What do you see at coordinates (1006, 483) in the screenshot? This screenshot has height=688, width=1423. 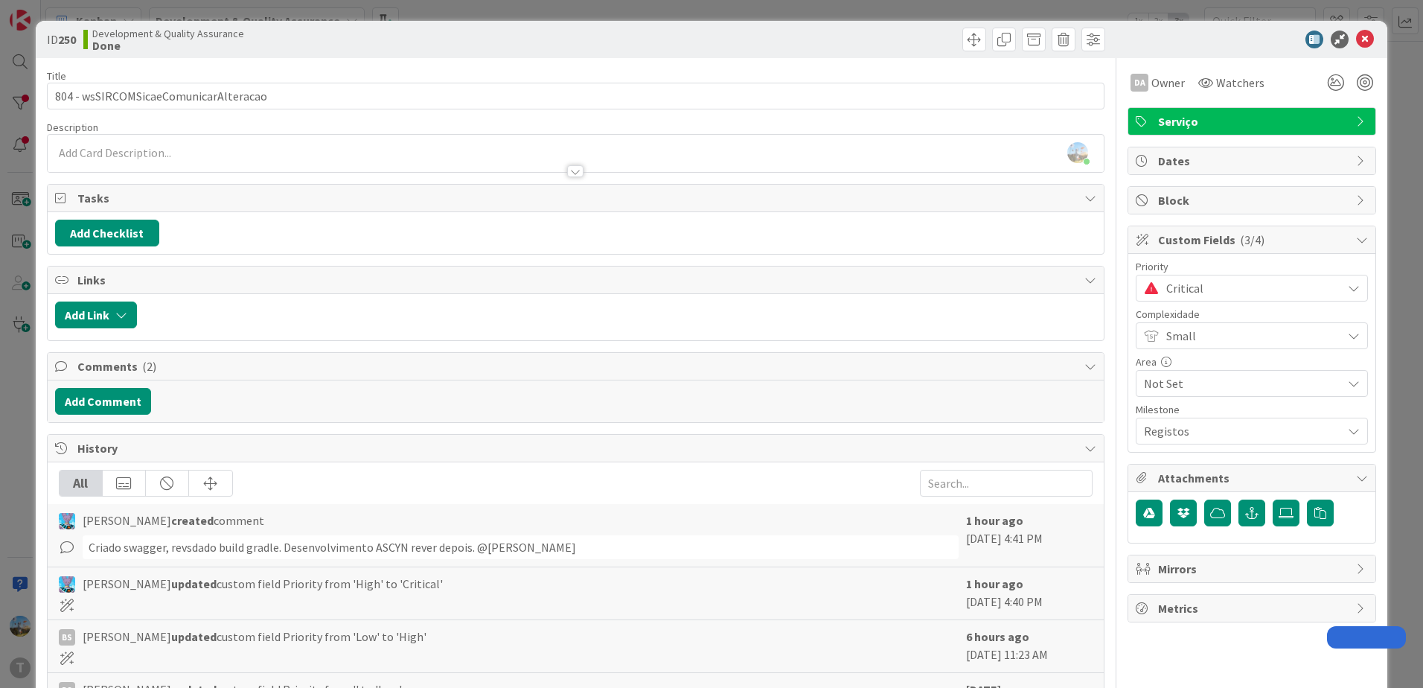 I see `input: Search...` at bounding box center [1006, 483].